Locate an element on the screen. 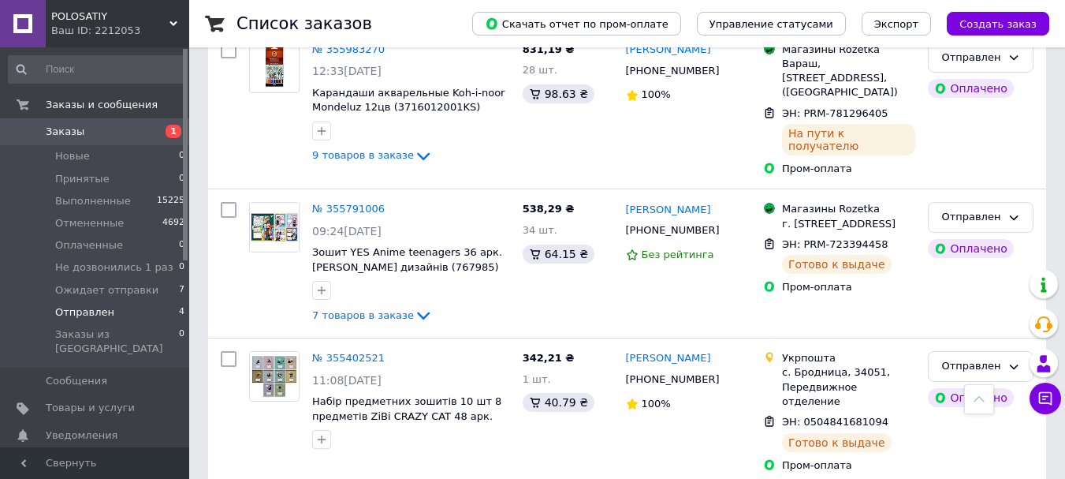 This screenshot has height=479, width=1065. div: с. Бродница, 34051, Передвижное отделение is located at coordinates (848, 386).